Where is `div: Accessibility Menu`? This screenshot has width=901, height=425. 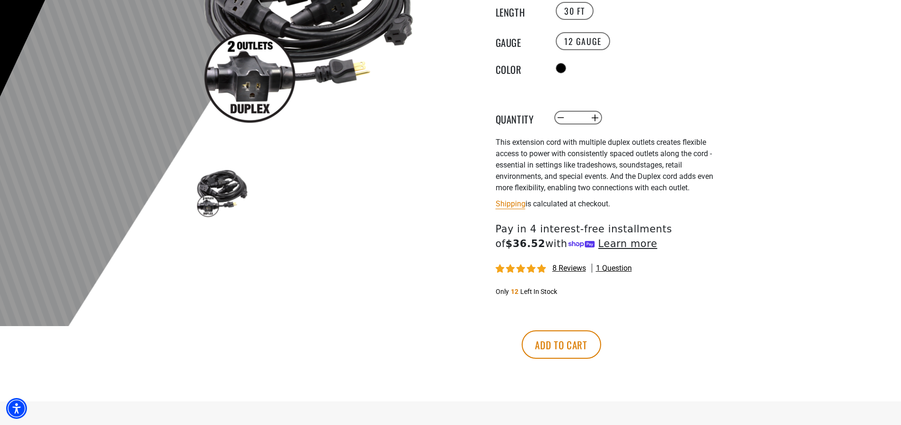
div: Accessibility Menu is located at coordinates (17, 408).